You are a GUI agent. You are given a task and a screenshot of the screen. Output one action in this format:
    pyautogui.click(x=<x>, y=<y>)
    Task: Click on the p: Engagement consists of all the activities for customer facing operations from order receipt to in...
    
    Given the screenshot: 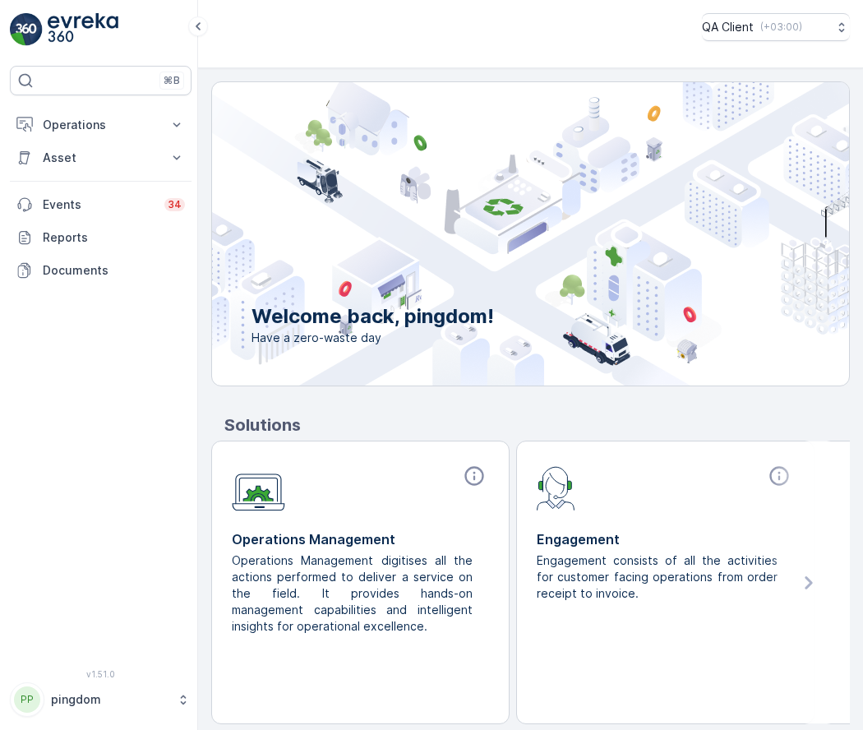 What is the action you would take?
    pyautogui.click(x=658, y=577)
    